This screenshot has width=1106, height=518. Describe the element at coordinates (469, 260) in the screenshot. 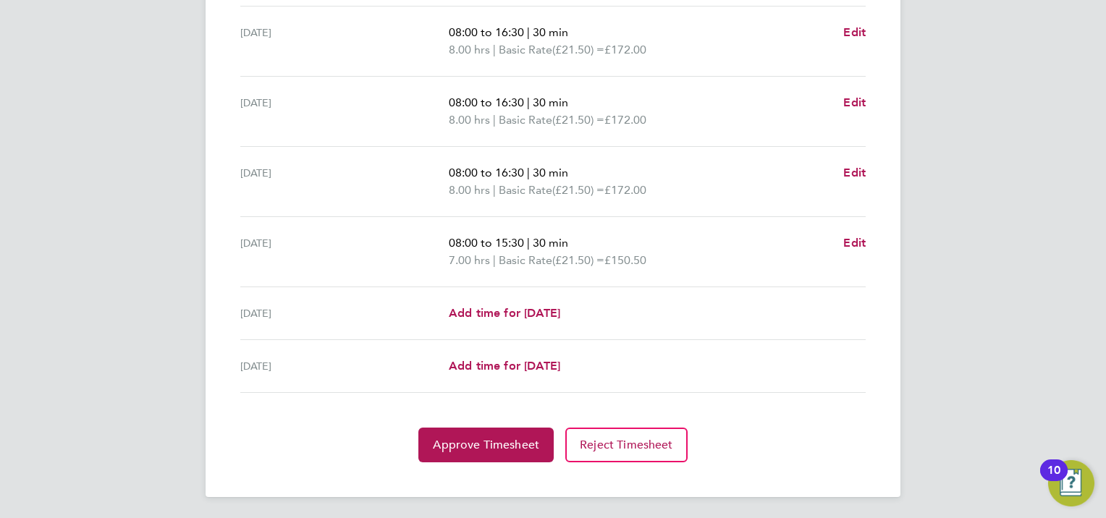

I see `span: 7.00 hrs` at that location.